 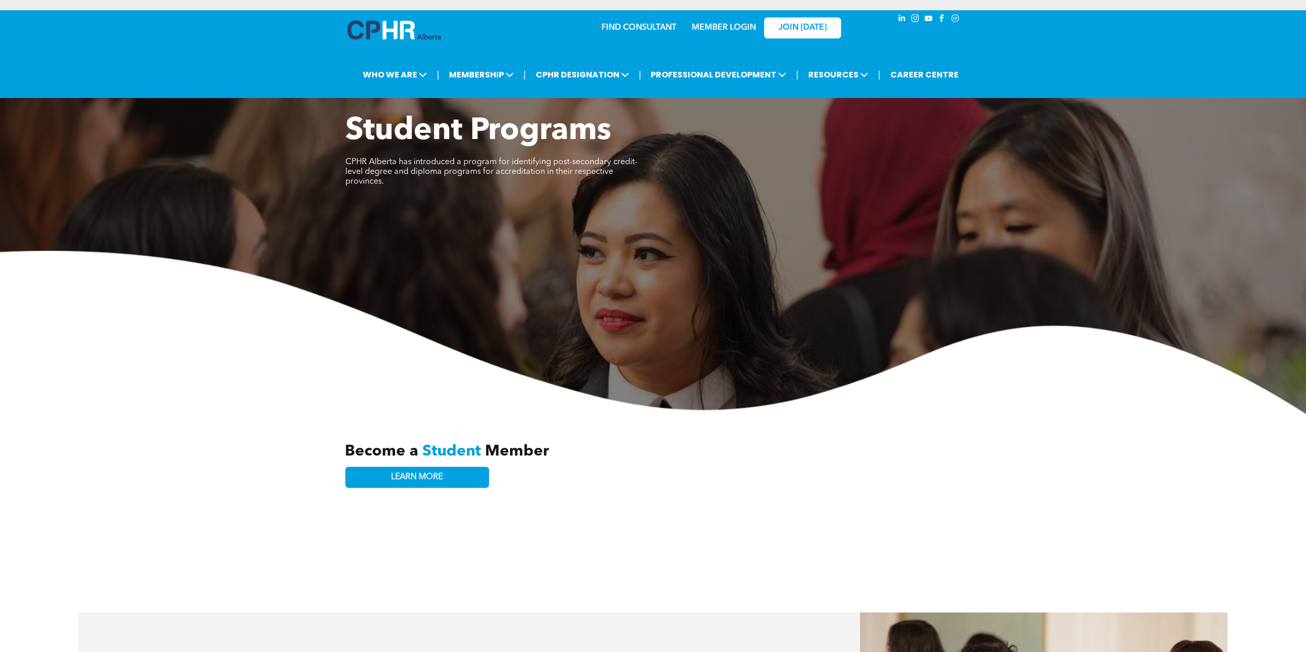 I want to click on a: linkedin, so click(x=902, y=20).